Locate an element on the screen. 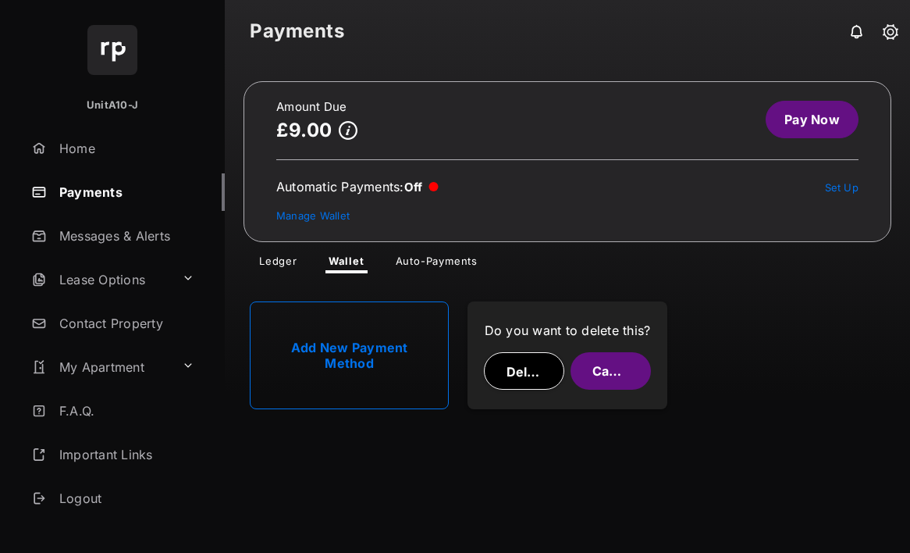 The image size is (910, 553). a: F.A.Q. is located at coordinates (125, 411).